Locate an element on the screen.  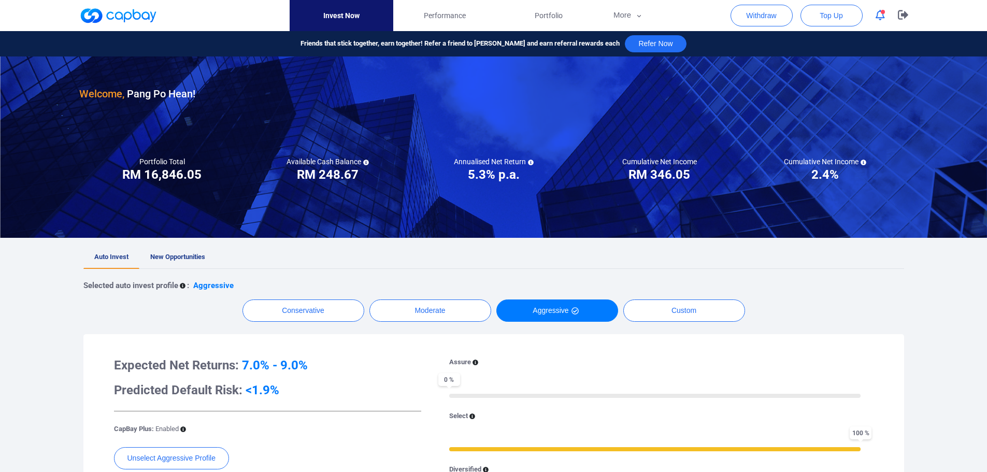
h5: Available Cash Balance is located at coordinates (328, 162).